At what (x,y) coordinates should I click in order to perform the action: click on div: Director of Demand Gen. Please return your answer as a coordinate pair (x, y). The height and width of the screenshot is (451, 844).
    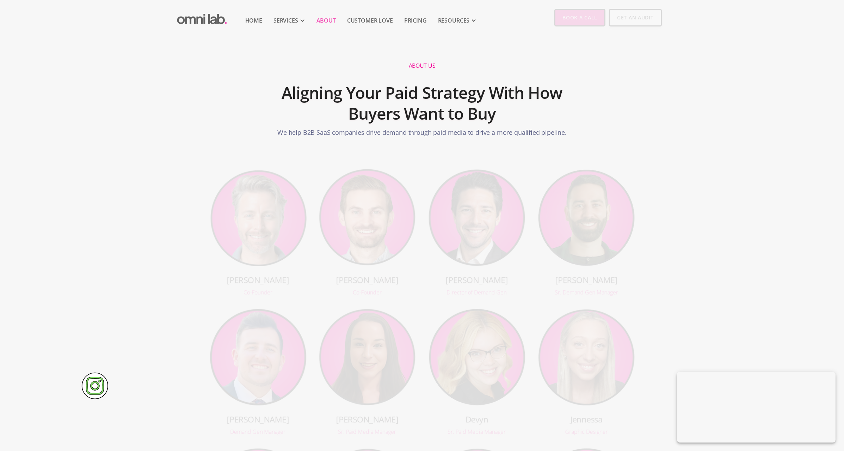
    Looking at the image, I should click on (477, 292).